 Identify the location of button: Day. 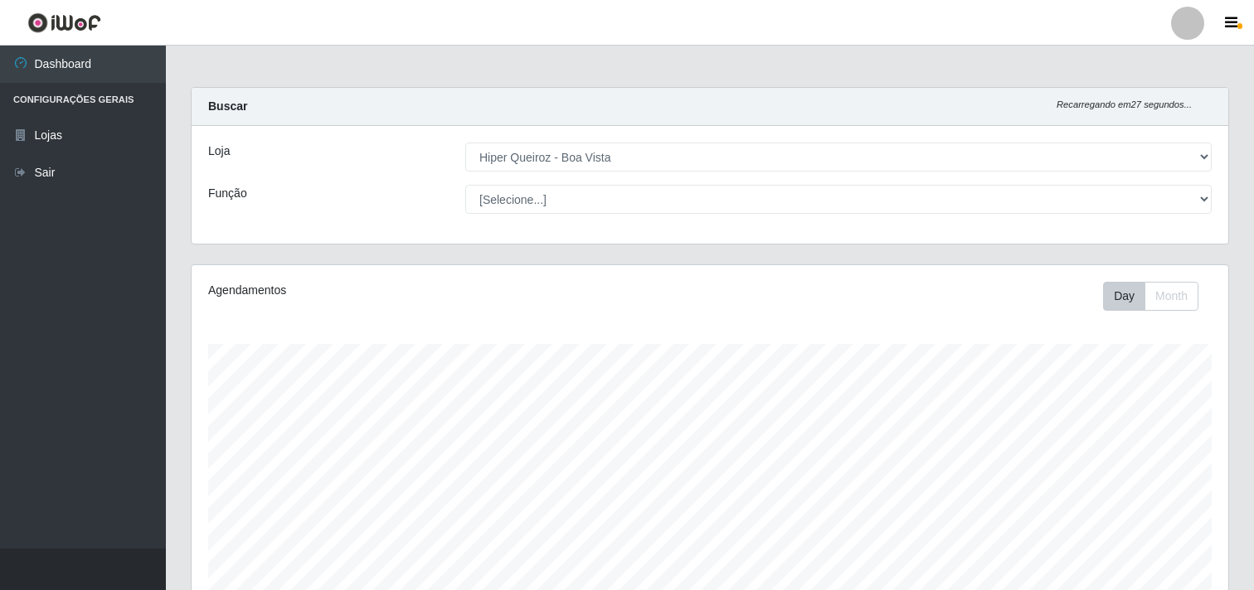
(1123, 296).